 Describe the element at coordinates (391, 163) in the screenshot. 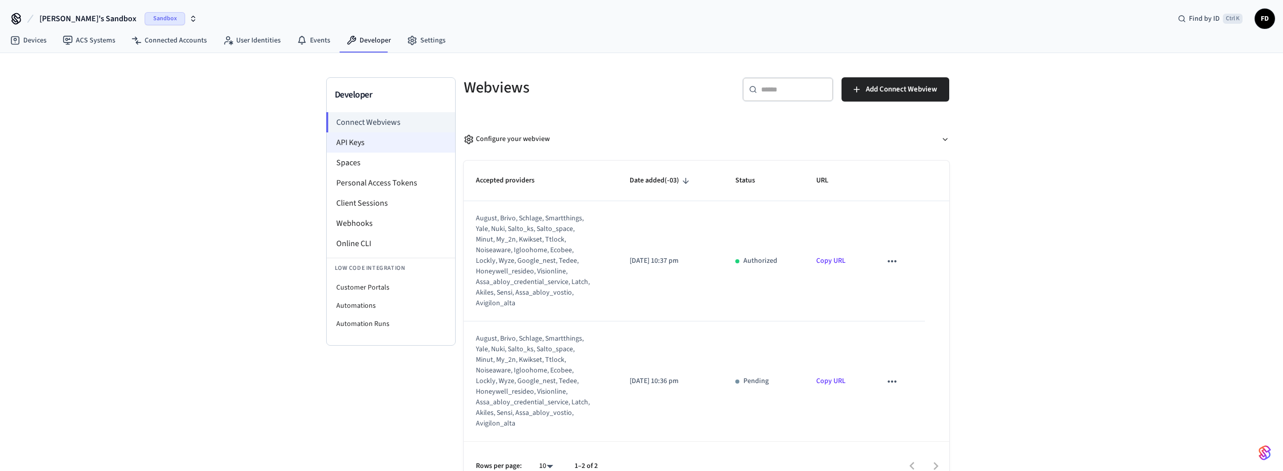

I see `li: Spaces` at that location.